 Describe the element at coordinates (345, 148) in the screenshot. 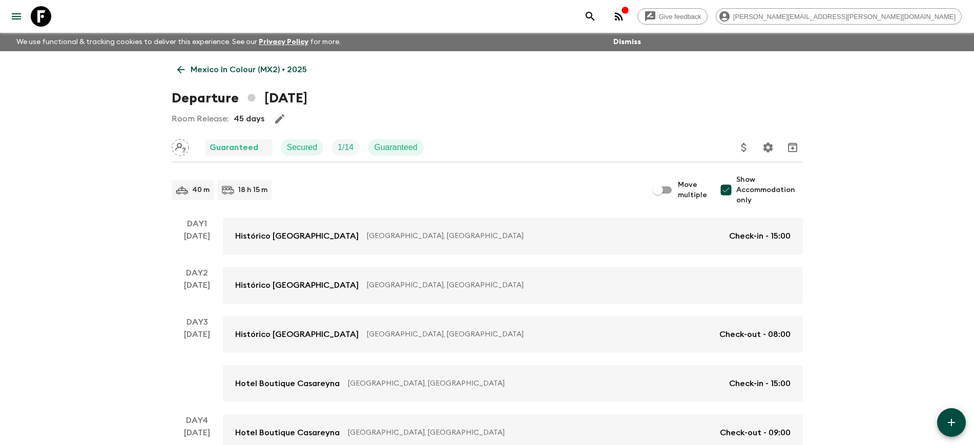

I see `div: Trip Fill` at that location.